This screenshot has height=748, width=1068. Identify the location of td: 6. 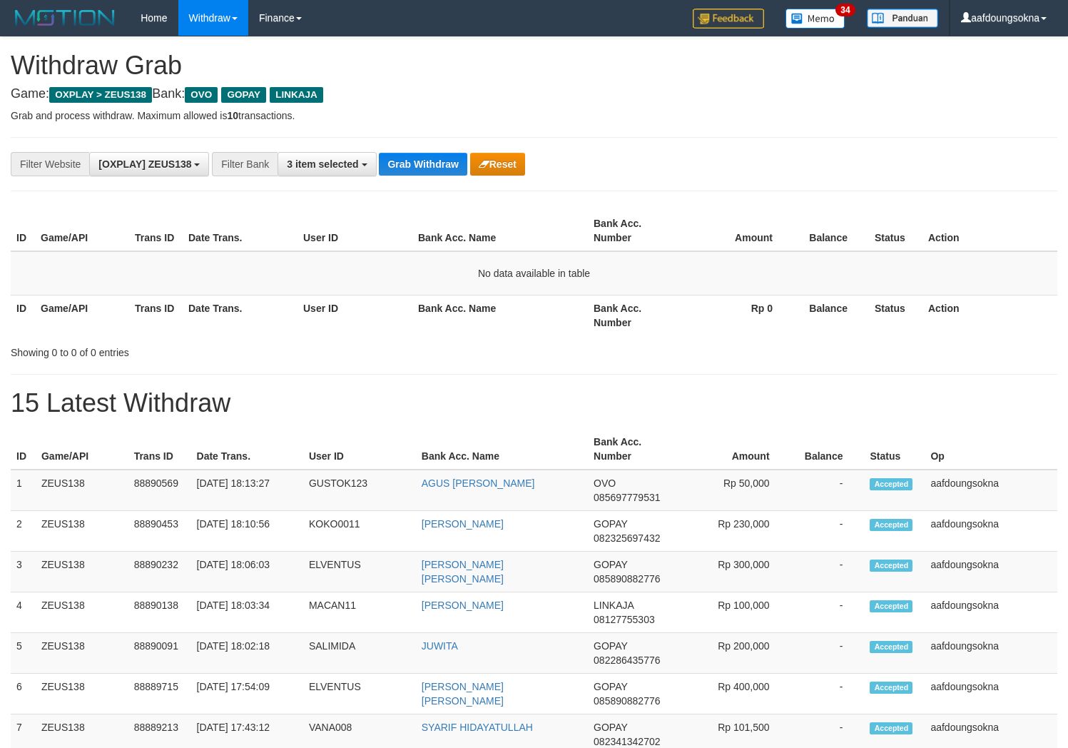
(23, 694).